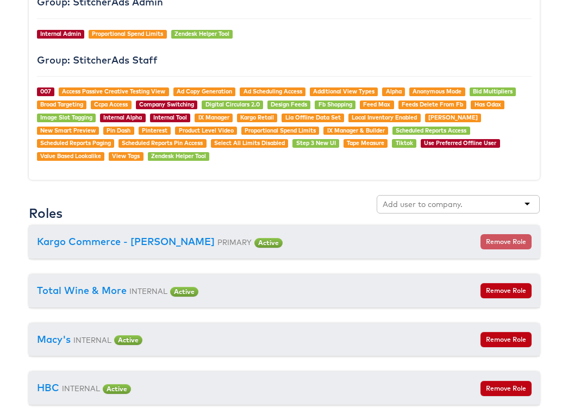 This screenshot has height=414, width=568. Describe the element at coordinates (384, 117) in the screenshot. I see `a: Local Inventory Enabled` at that location.